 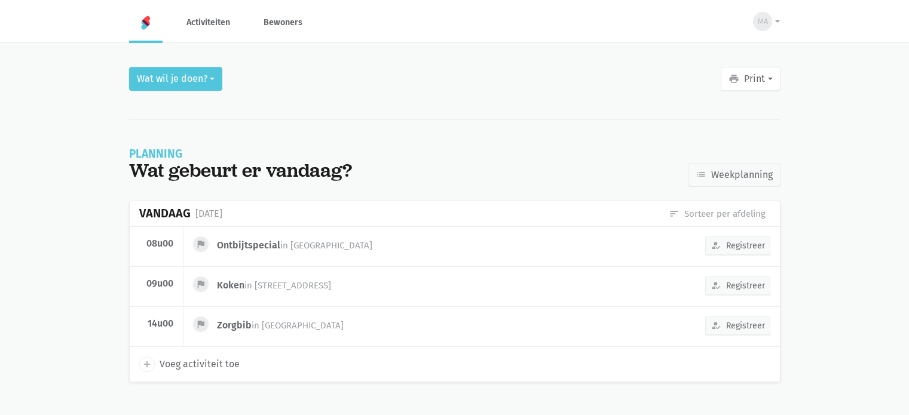 What do you see at coordinates (157, 284) in the screenshot?
I see `div: 09u00` at bounding box center [157, 284].